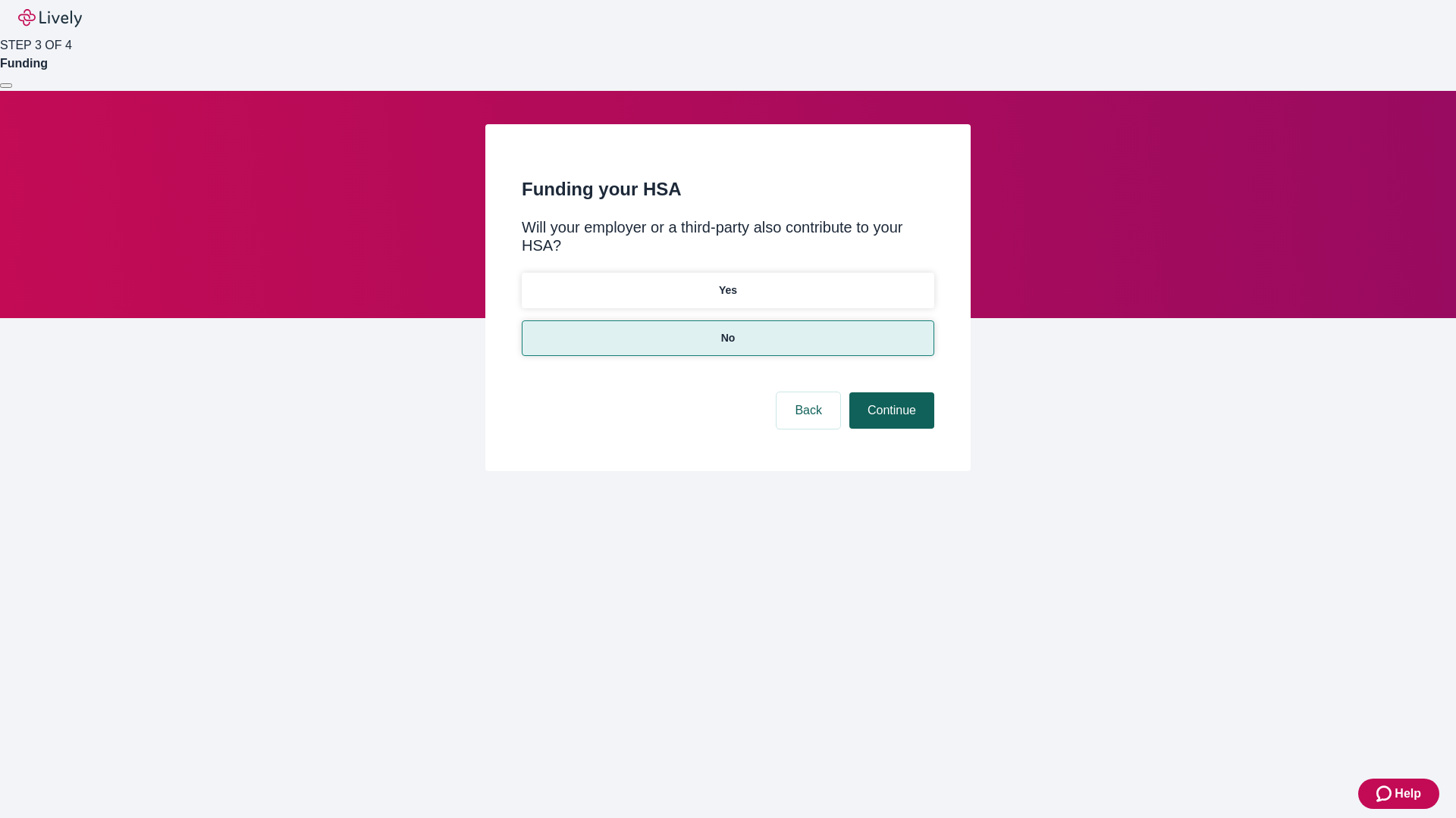 This screenshot has width=1456, height=818. What do you see at coordinates (728, 237) in the screenshot?
I see `div: Will your employer or a third-party also contribute to your HSA?` at bounding box center [728, 237].